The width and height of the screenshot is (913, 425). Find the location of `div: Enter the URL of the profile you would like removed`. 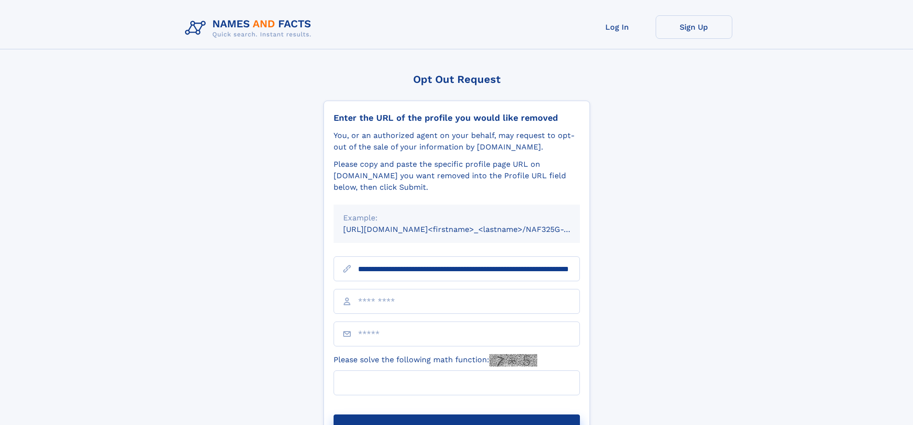

div: Enter the URL of the profile you would like removed is located at coordinates (457, 118).